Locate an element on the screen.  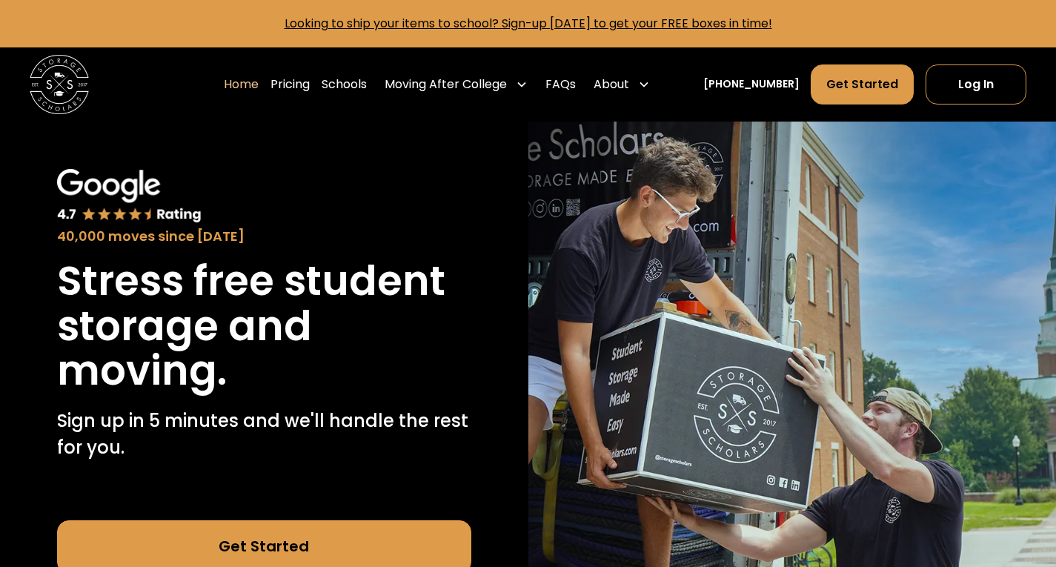
a: Schools is located at coordinates (344, 84).